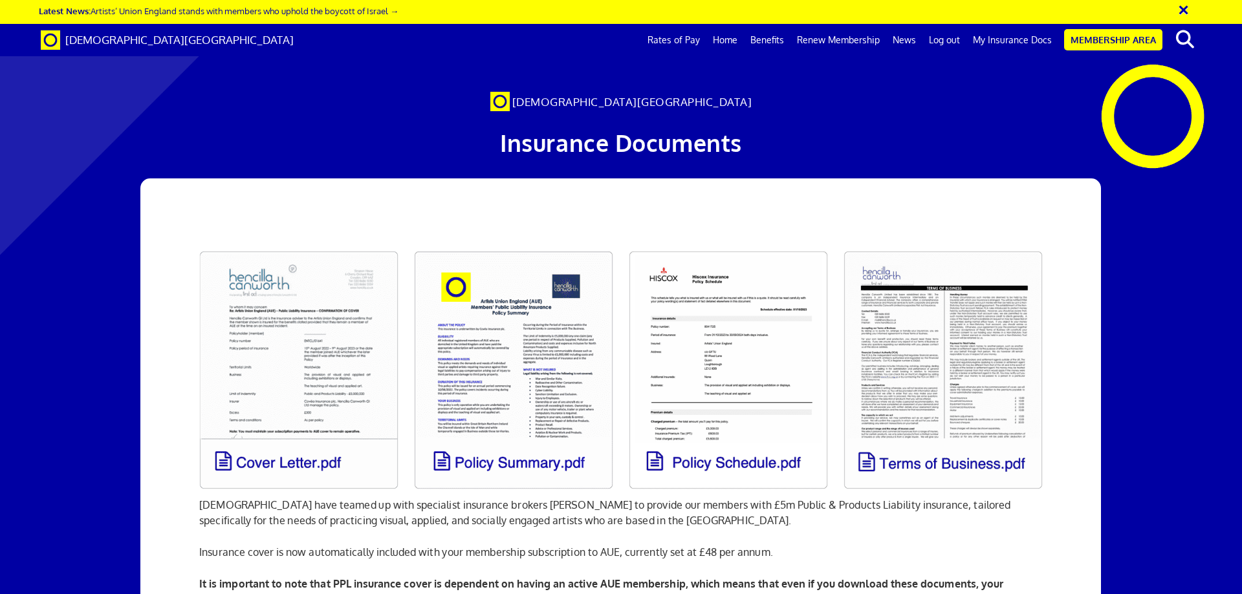 The height and width of the screenshot is (594, 1242). Describe the element at coordinates (1012, 40) in the screenshot. I see `a: My Insurance Docs` at that location.